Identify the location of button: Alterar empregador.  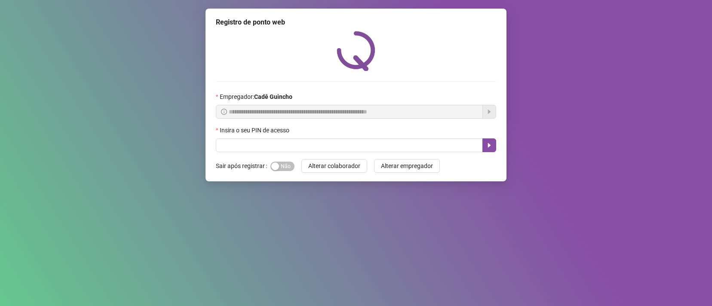
(407, 166).